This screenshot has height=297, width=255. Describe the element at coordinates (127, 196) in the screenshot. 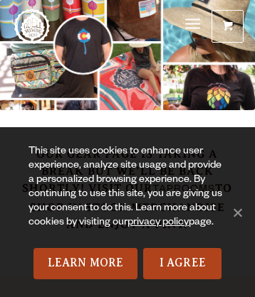

I see `div: This site uses cookies to enhance user experience, analyze site usage and provide a personalized ...` at that location.